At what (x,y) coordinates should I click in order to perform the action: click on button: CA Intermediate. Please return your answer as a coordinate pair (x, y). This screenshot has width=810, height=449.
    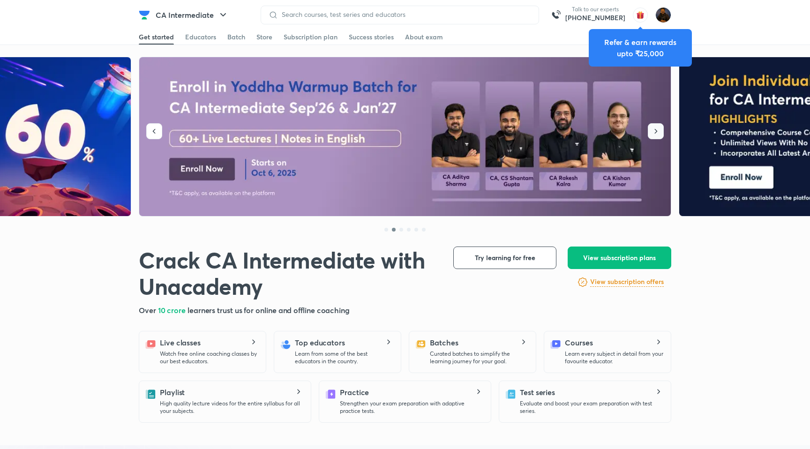
    Looking at the image, I should click on (192, 15).